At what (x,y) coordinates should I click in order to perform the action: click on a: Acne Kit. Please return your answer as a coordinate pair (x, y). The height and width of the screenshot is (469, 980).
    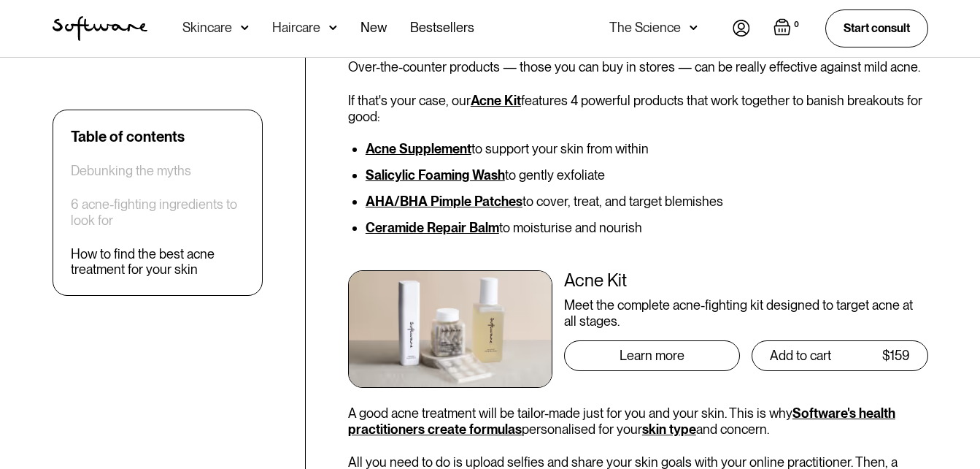
    Looking at the image, I should click on (496, 100).